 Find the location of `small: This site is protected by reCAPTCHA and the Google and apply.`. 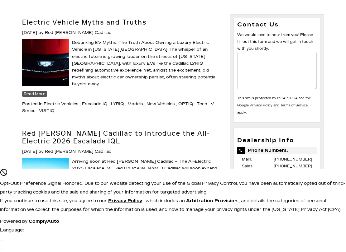

small: This site is protected by reCAPTCHA and the Google and apply. is located at coordinates (274, 106).